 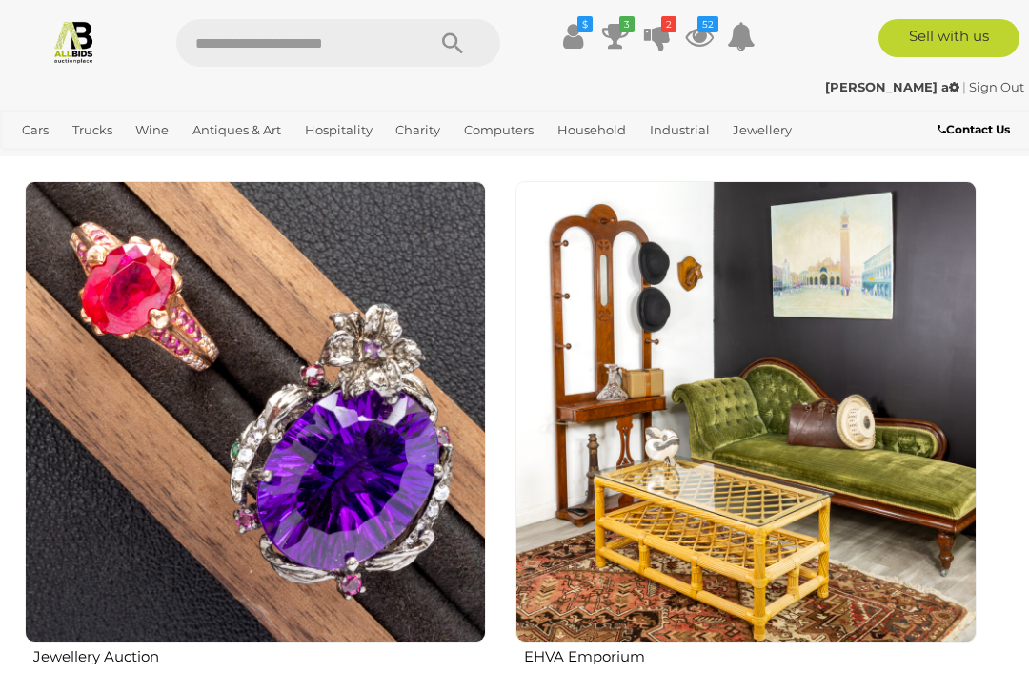 What do you see at coordinates (498, 130) in the screenshot?
I see `a: Computers` at bounding box center [498, 130].